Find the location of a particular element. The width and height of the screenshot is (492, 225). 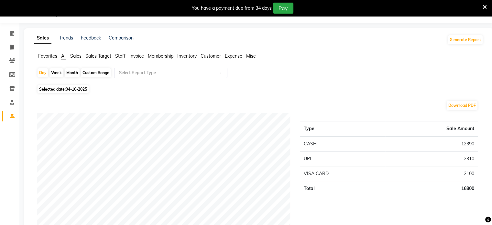

a: Sales is located at coordinates (43, 38).